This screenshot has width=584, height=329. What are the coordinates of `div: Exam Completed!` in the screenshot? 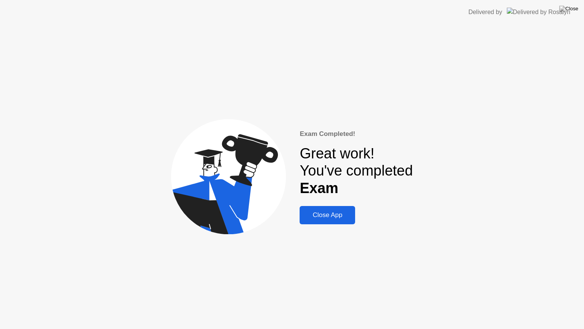 It's located at (356, 134).